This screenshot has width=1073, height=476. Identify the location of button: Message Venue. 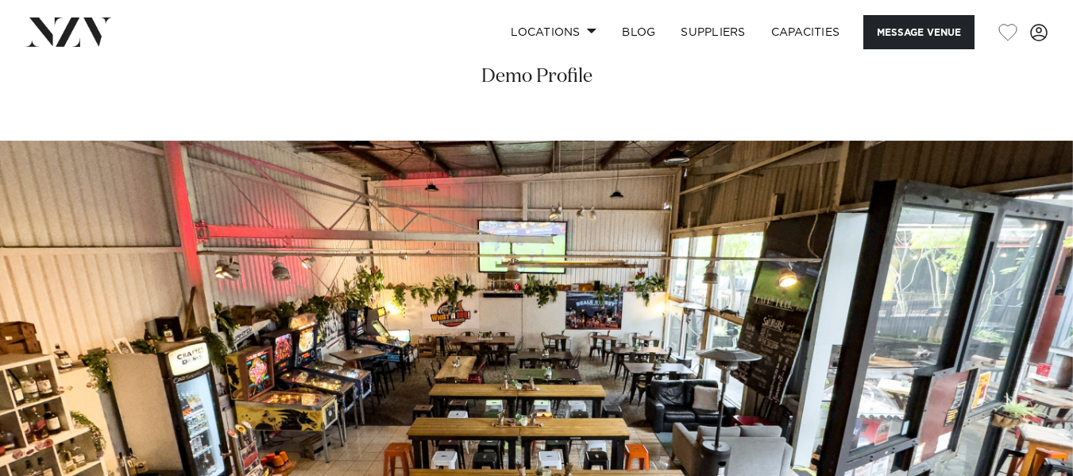
(919, 32).